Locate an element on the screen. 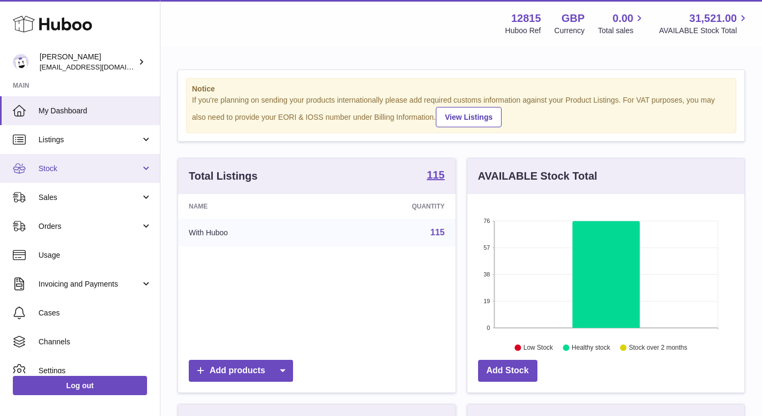 Image resolution: width=762 pixels, height=416 pixels. span: 31,521.00 is located at coordinates (713, 18).